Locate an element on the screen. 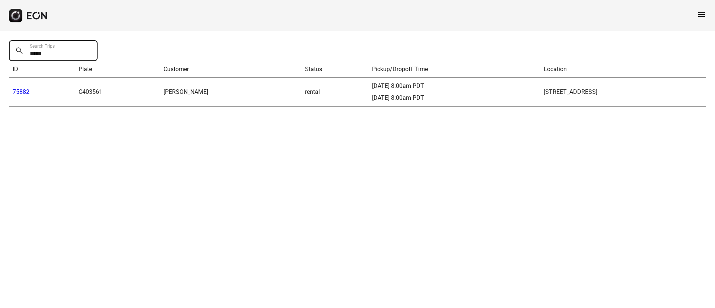 The image size is (715, 308). span: menu is located at coordinates (702, 15).